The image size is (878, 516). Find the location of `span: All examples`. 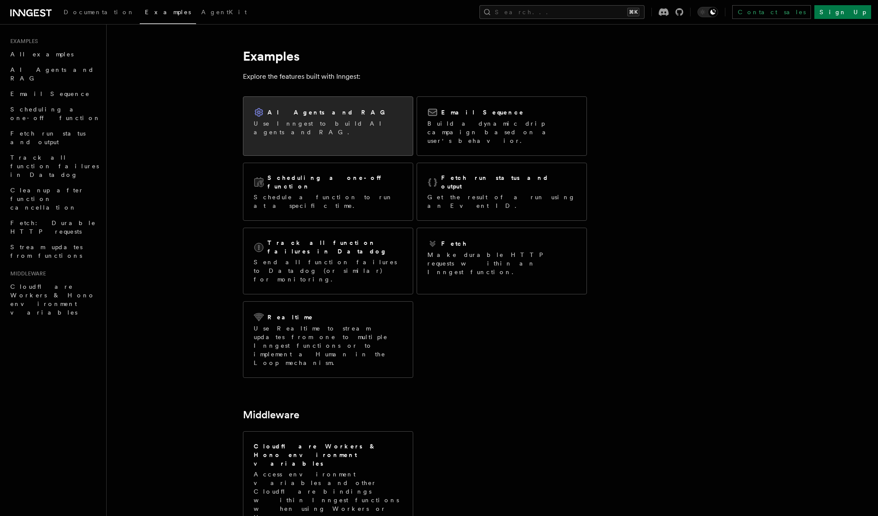

span: All examples is located at coordinates (42, 54).